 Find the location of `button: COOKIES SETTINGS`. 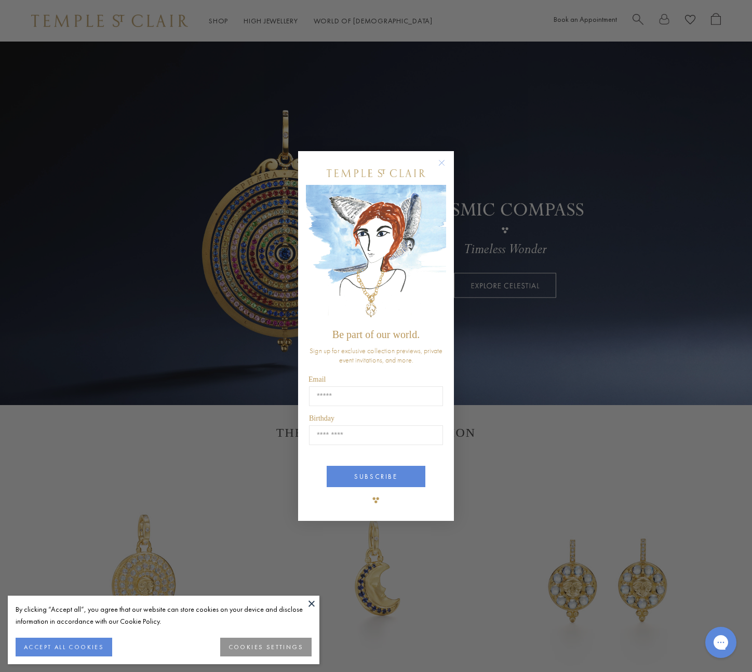

button: COOKIES SETTINGS is located at coordinates (266, 647).